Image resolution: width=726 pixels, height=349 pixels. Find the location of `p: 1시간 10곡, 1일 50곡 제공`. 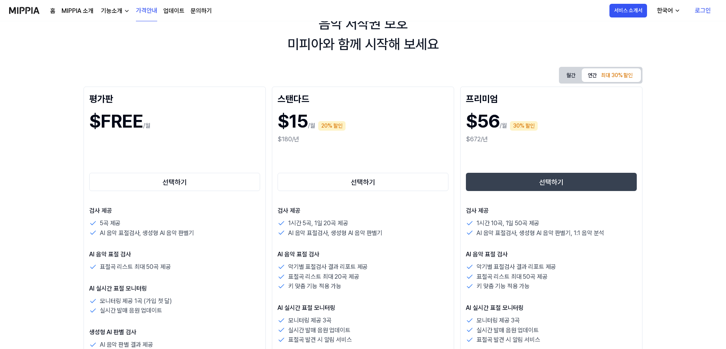

p: 1시간 10곡, 1일 50곡 제공 is located at coordinates (508, 223).